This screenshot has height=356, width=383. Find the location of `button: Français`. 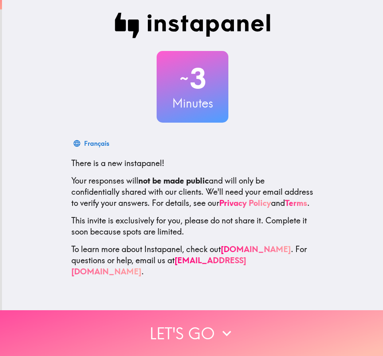

button: Français is located at coordinates (92, 143).